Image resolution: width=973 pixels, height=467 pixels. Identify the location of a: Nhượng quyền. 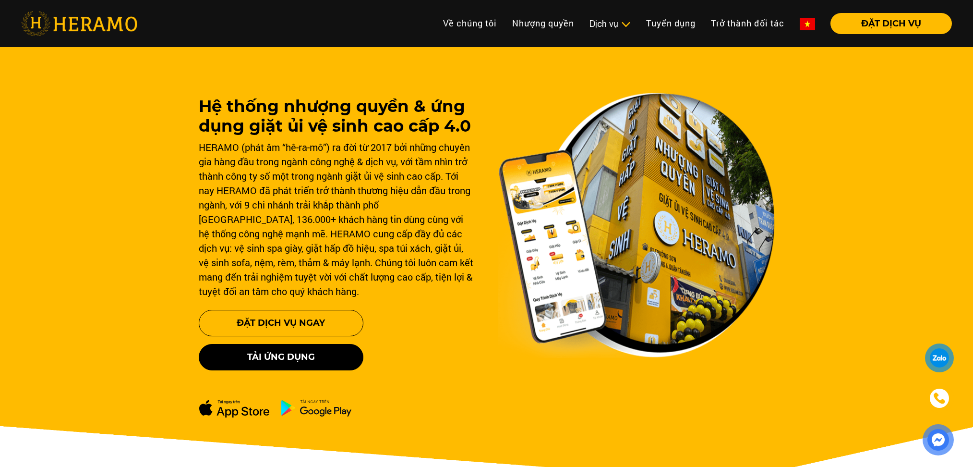
(543, 23).